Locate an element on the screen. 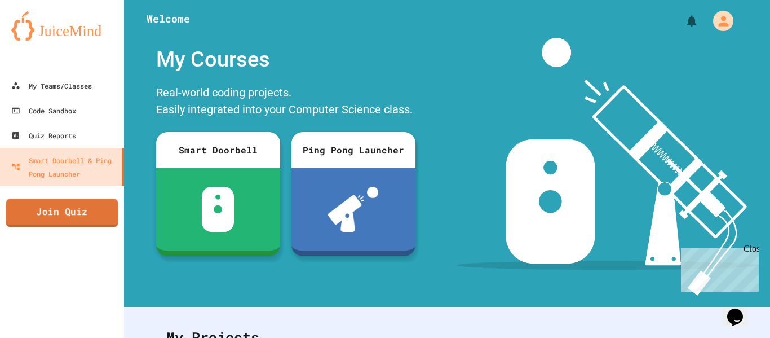 This screenshot has width=770, height=338. div: Quiz Reports is located at coordinates (43, 135).